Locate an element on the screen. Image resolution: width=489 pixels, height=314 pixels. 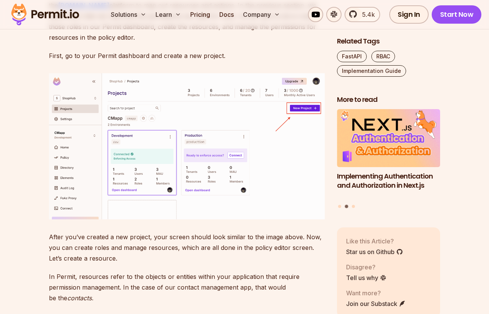
p: First, go to your Permit dashboard and create a new project. is located at coordinates (187, 56).